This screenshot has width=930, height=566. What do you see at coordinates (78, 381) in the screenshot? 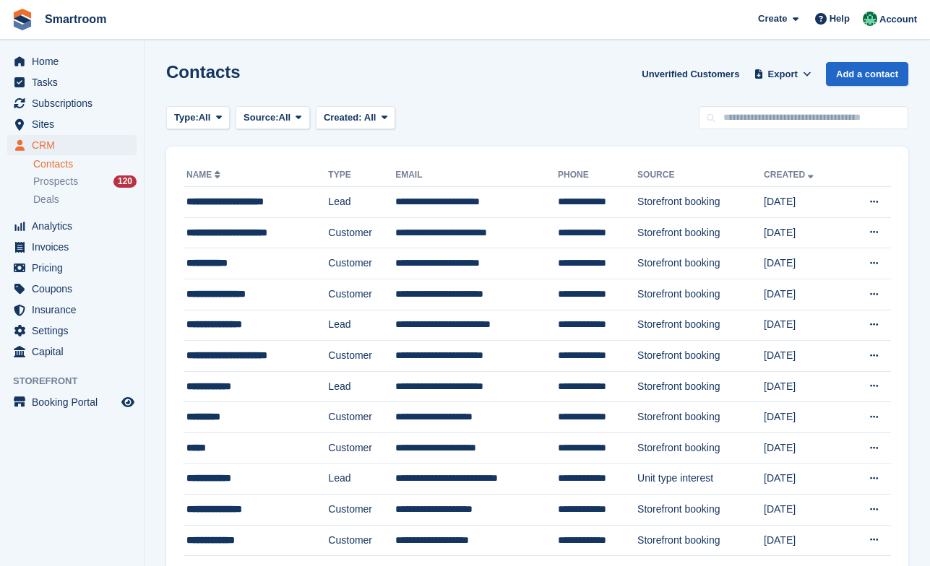
I see `span: Storefront` at bounding box center [78, 381].